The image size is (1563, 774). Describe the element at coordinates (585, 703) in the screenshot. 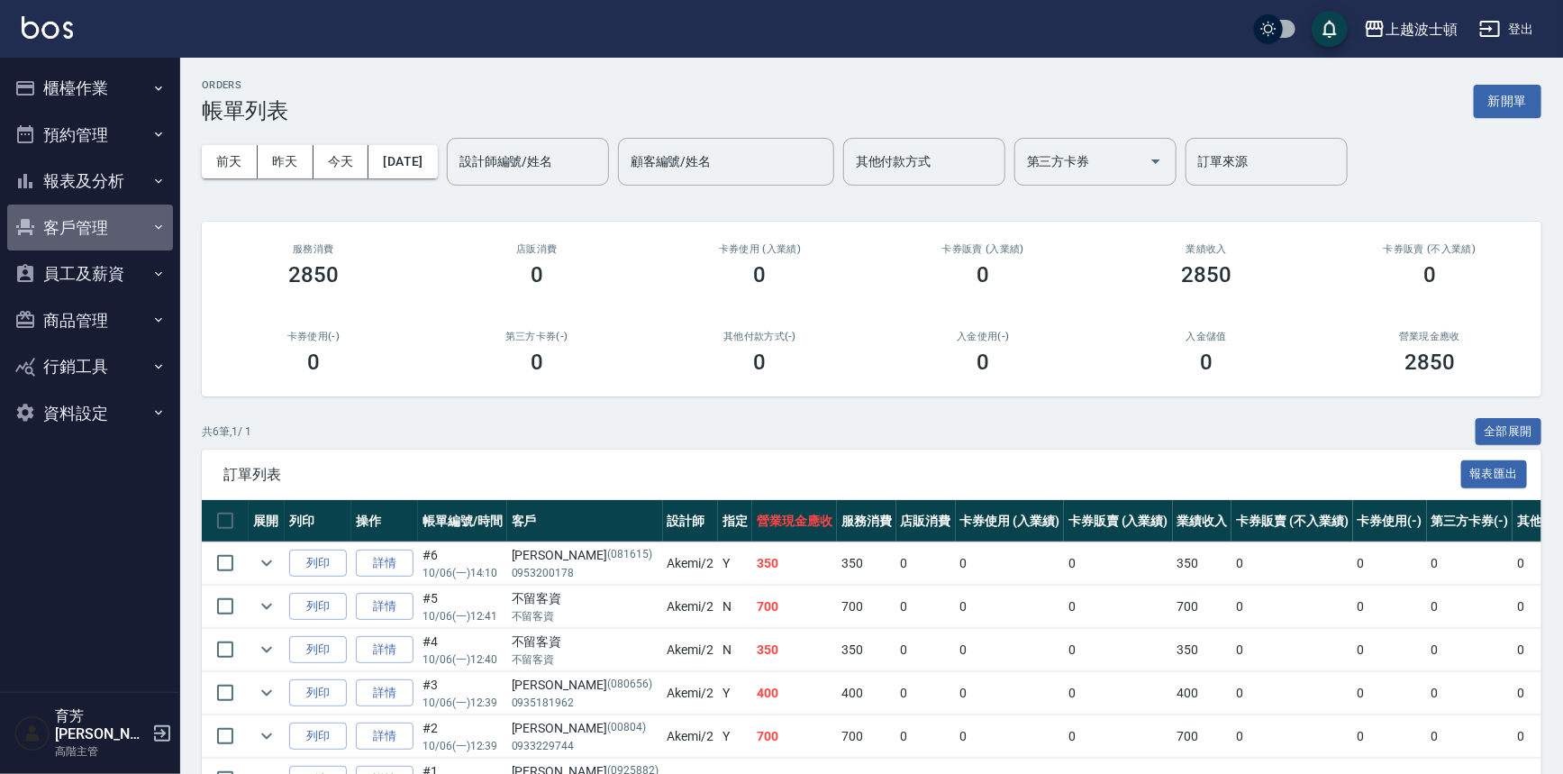

I see `p: 0935181962` at that location.